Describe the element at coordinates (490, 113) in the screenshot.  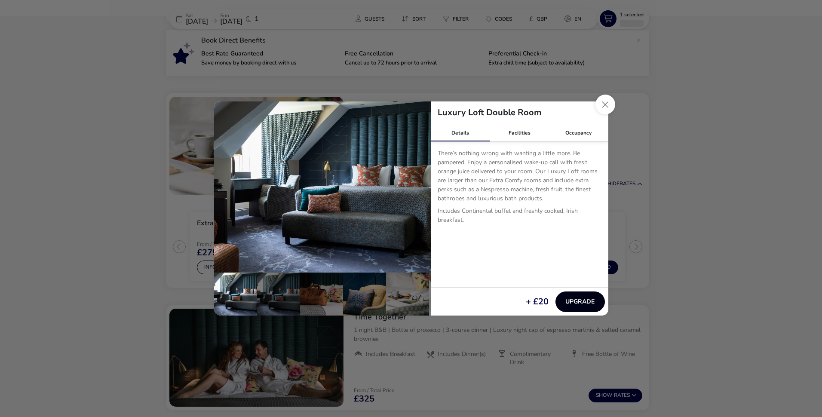
I see `h2: Luxury Loft Double Room` at that location.